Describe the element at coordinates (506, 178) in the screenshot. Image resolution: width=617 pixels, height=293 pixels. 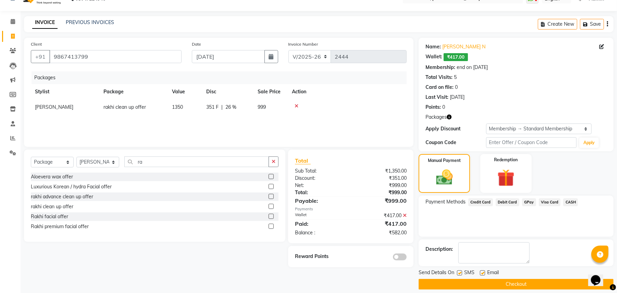
I see `img: _gift.svg` at that location.